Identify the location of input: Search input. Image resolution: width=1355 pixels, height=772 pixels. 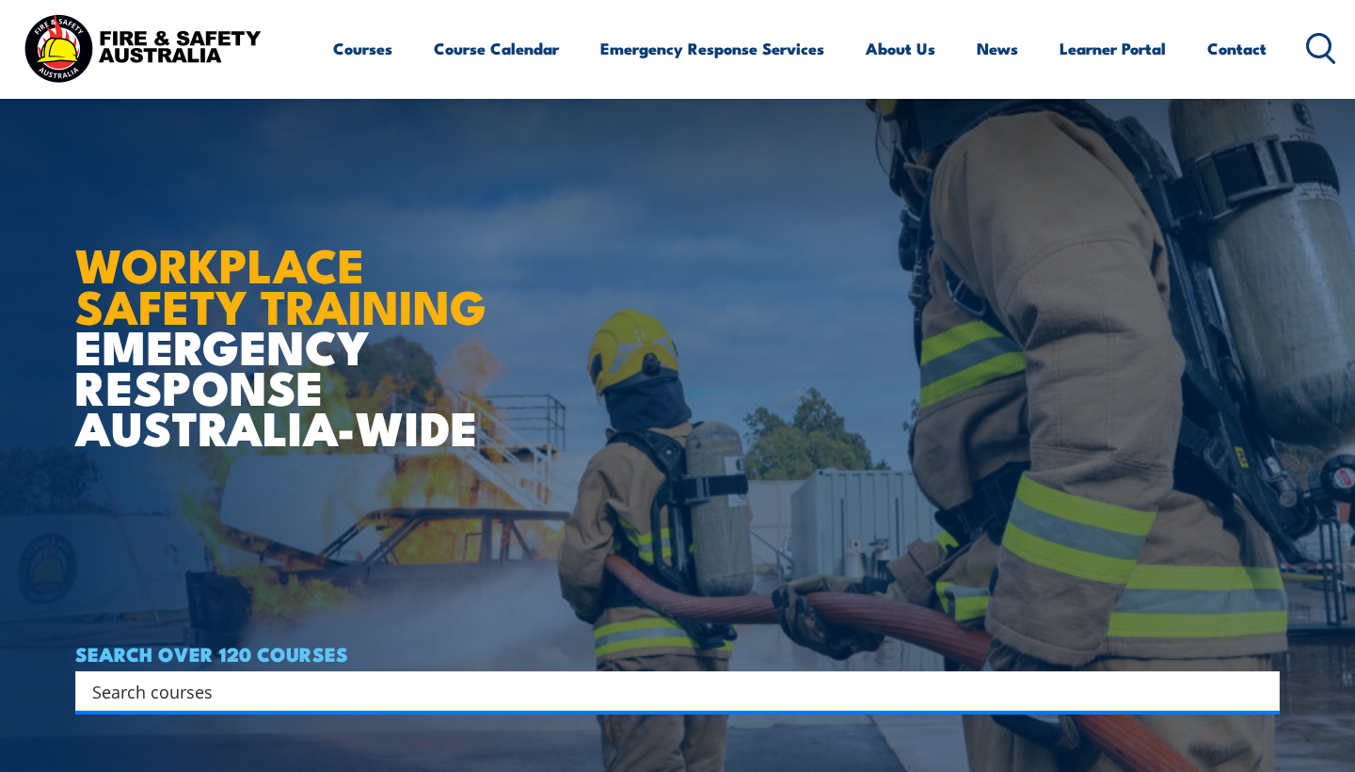
(665, 691).